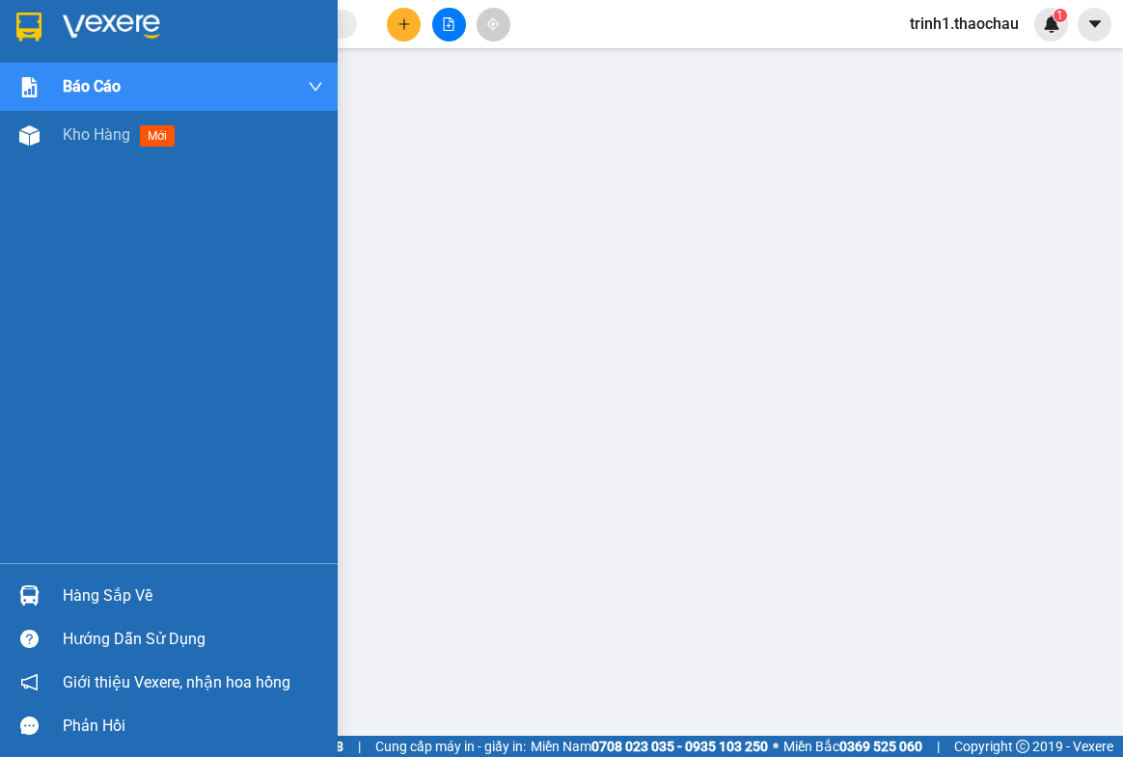 Image resolution: width=1123 pixels, height=757 pixels. What do you see at coordinates (157, 136) in the screenshot?
I see `span: mới` at bounding box center [157, 136].